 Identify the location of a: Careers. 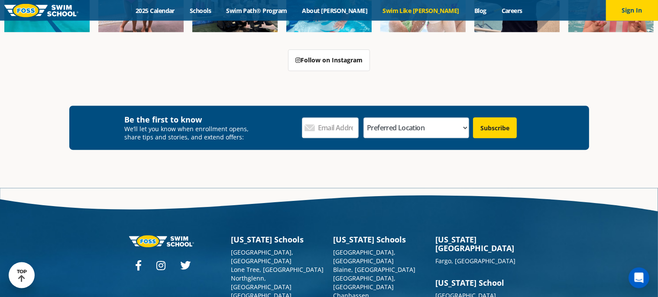
(511, 10).